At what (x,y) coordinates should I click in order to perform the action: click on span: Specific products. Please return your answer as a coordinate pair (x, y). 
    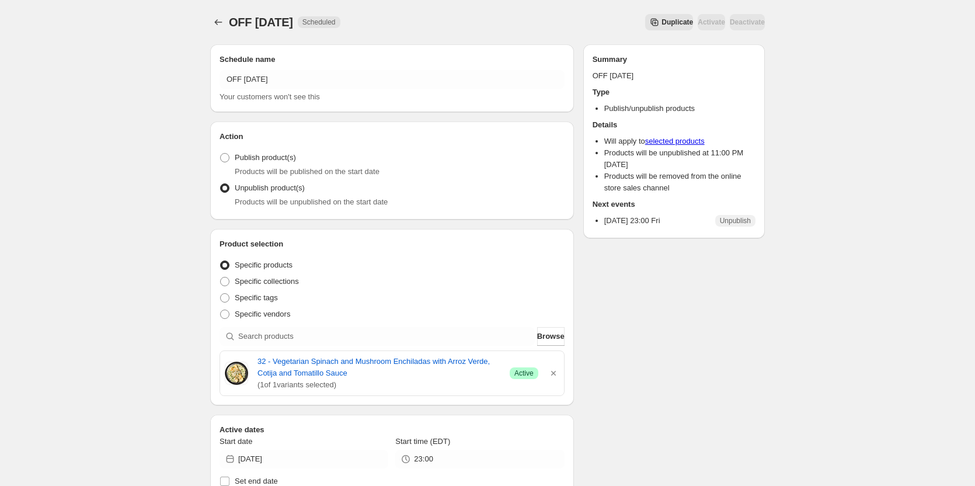
    Looking at the image, I should click on (263, 264).